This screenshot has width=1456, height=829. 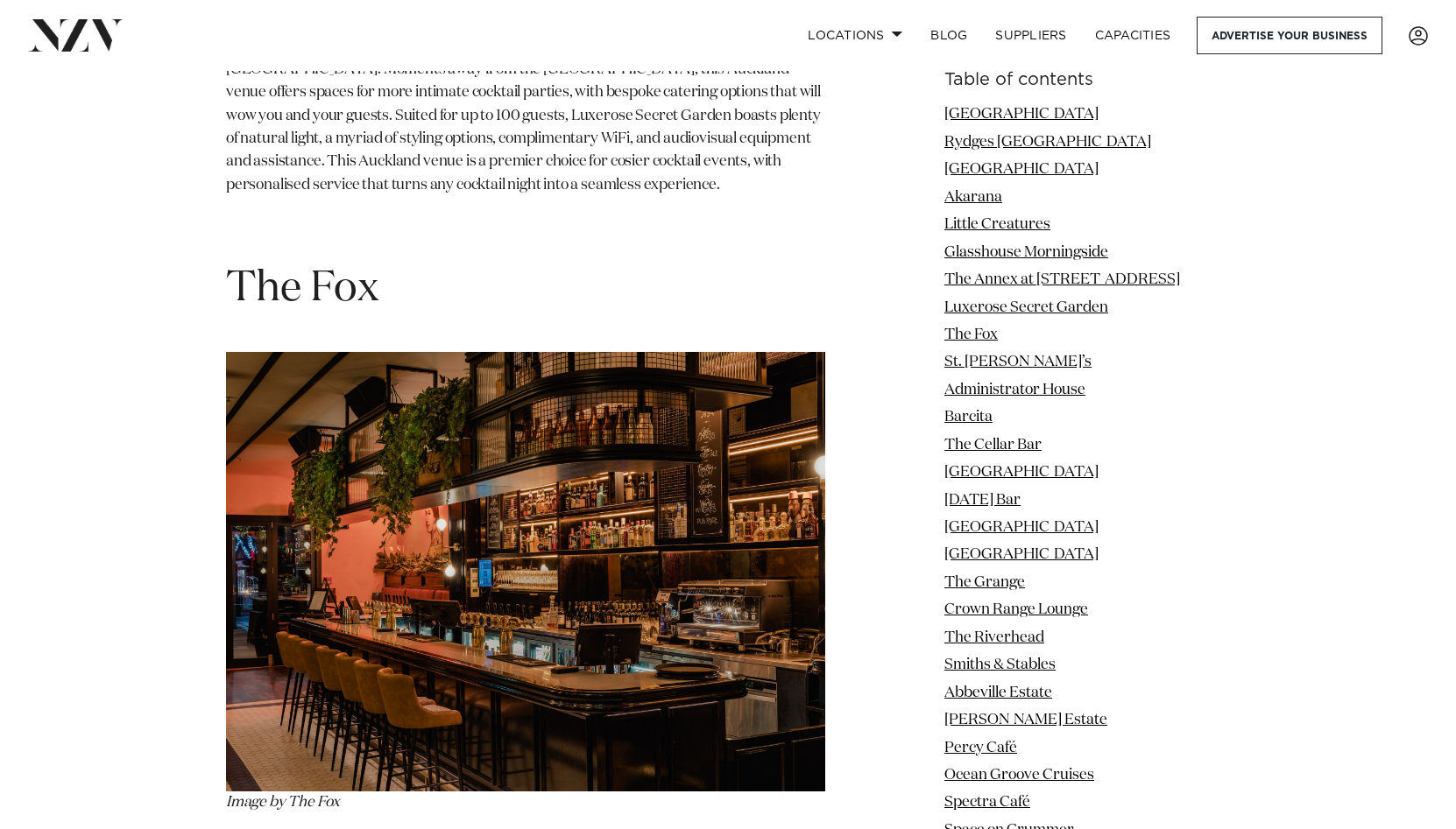 What do you see at coordinates (973, 196) in the screenshot?
I see `a: Akarana` at bounding box center [973, 196].